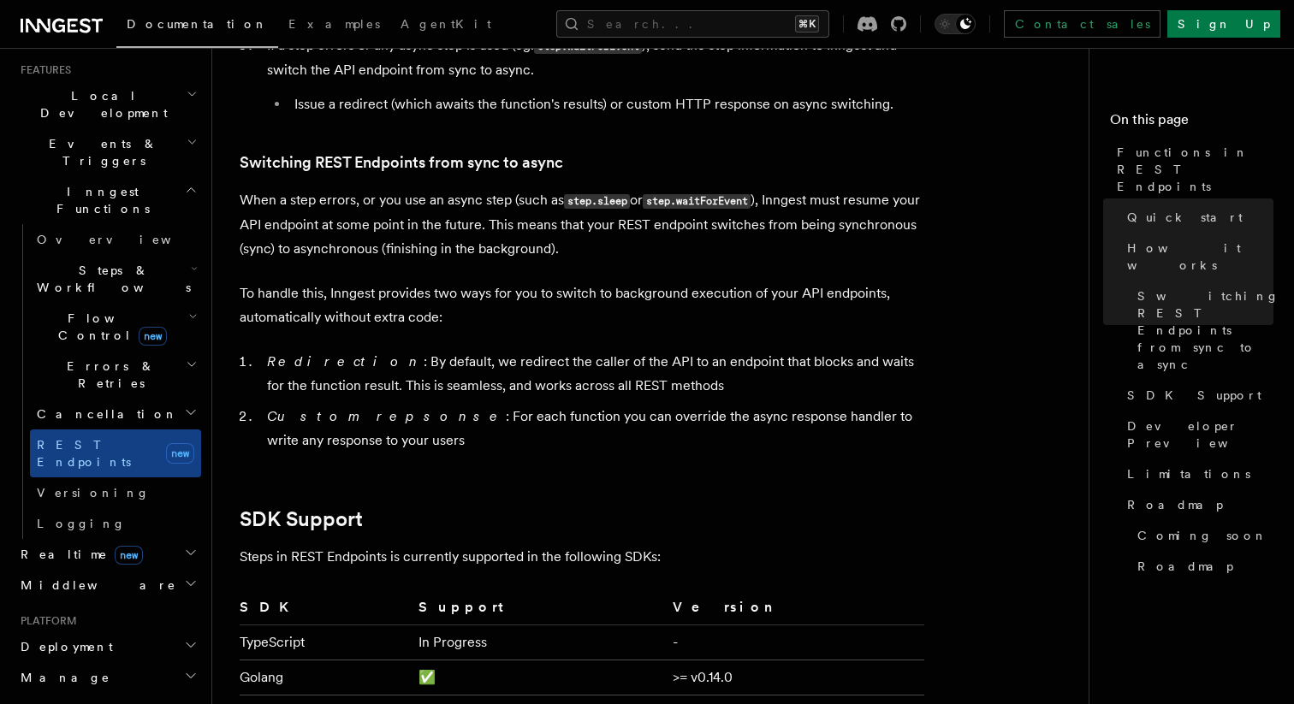 The image size is (1294, 704). I want to click on button: Realtimenew, so click(107, 554).